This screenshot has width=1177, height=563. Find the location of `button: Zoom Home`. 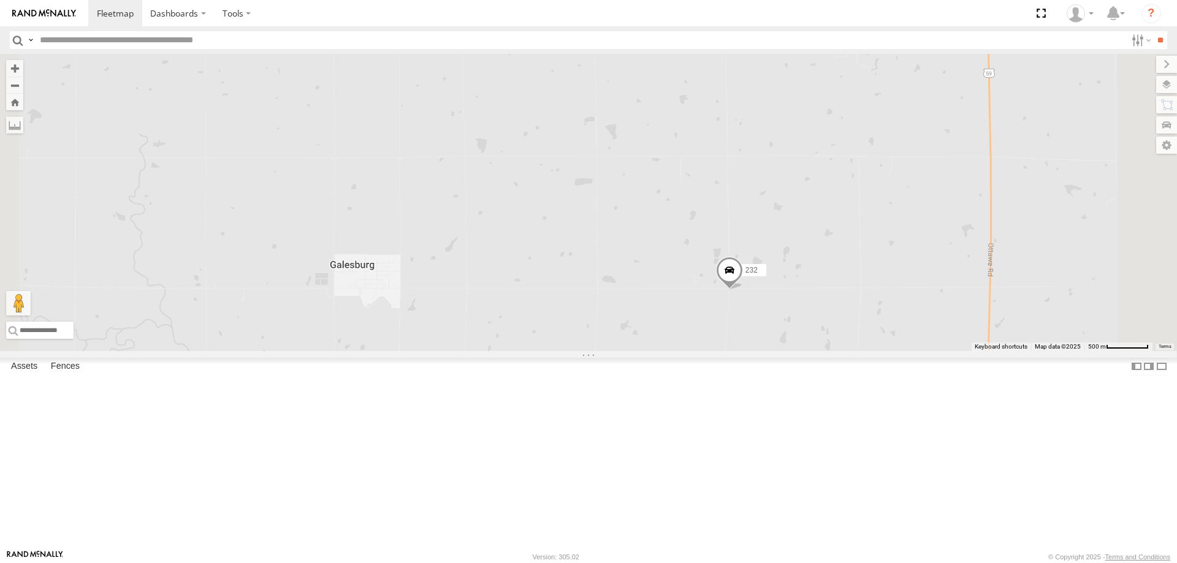

button: Zoom Home is located at coordinates (15, 102).